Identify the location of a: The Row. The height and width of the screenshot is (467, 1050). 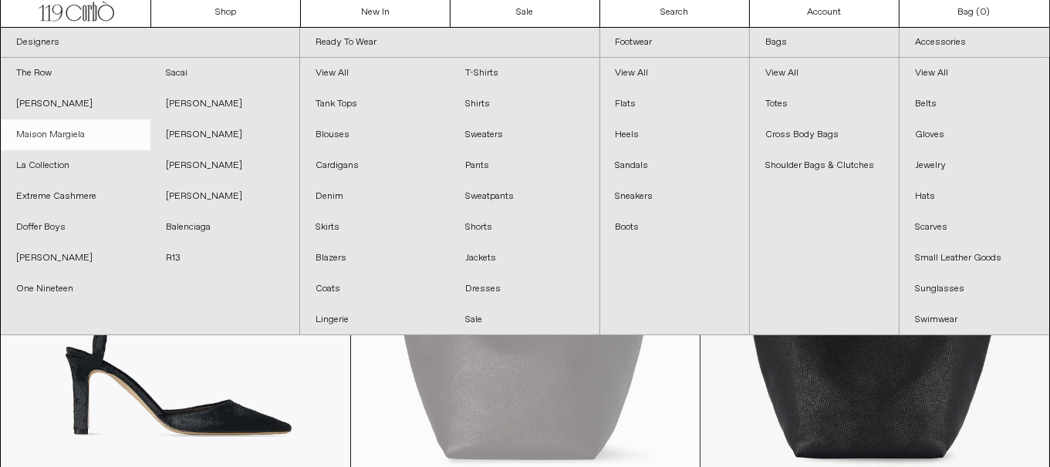
(76, 73).